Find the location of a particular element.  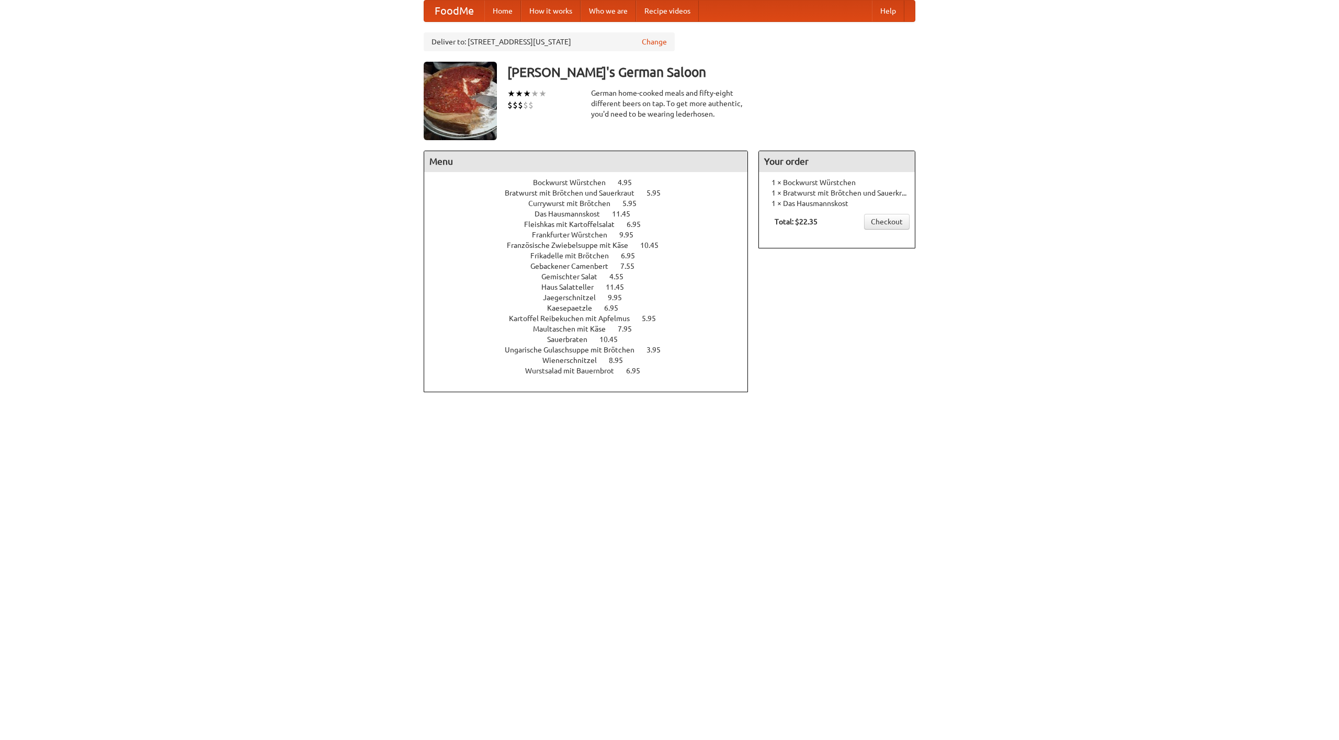

img: angular.jpg is located at coordinates (460, 101).